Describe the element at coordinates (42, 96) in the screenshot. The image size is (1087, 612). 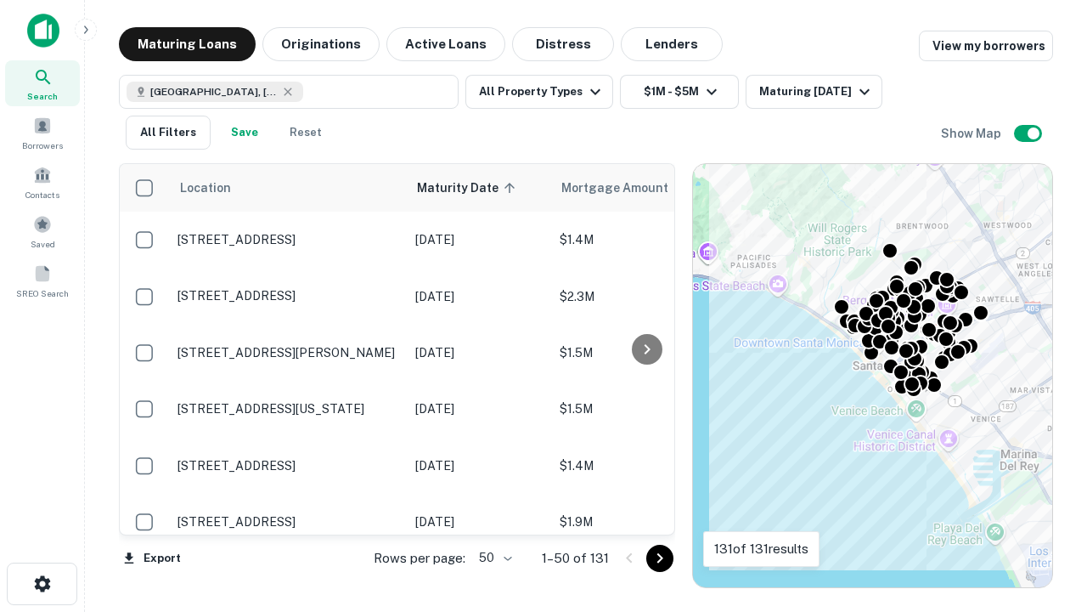
I see `span: Search` at that location.